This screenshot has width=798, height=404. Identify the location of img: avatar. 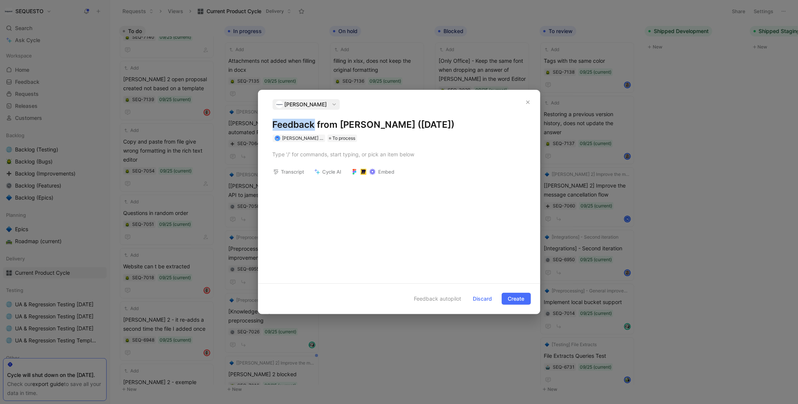
(277, 138).